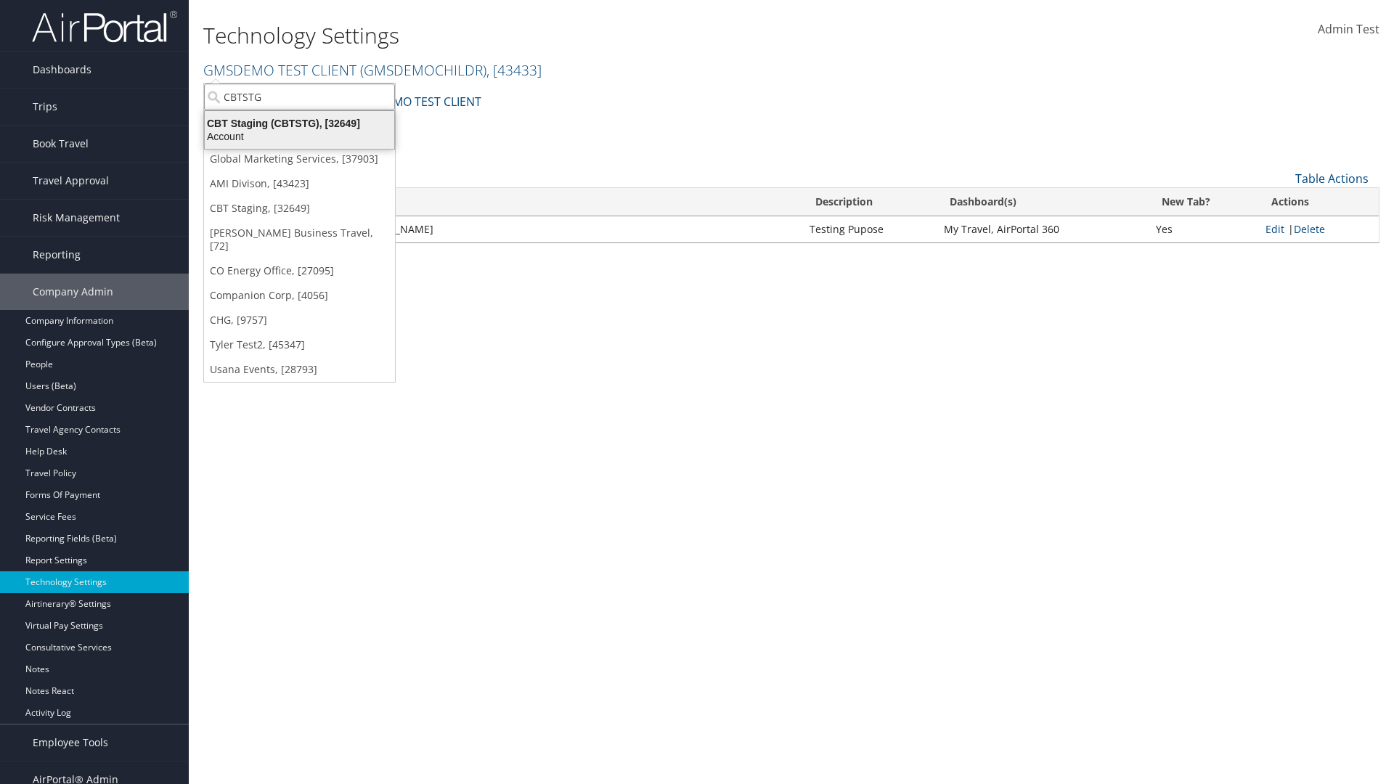  What do you see at coordinates (299, 123) in the screenshot?
I see `div: CBT Staging (CBTSTG), [32649]` at bounding box center [299, 123].